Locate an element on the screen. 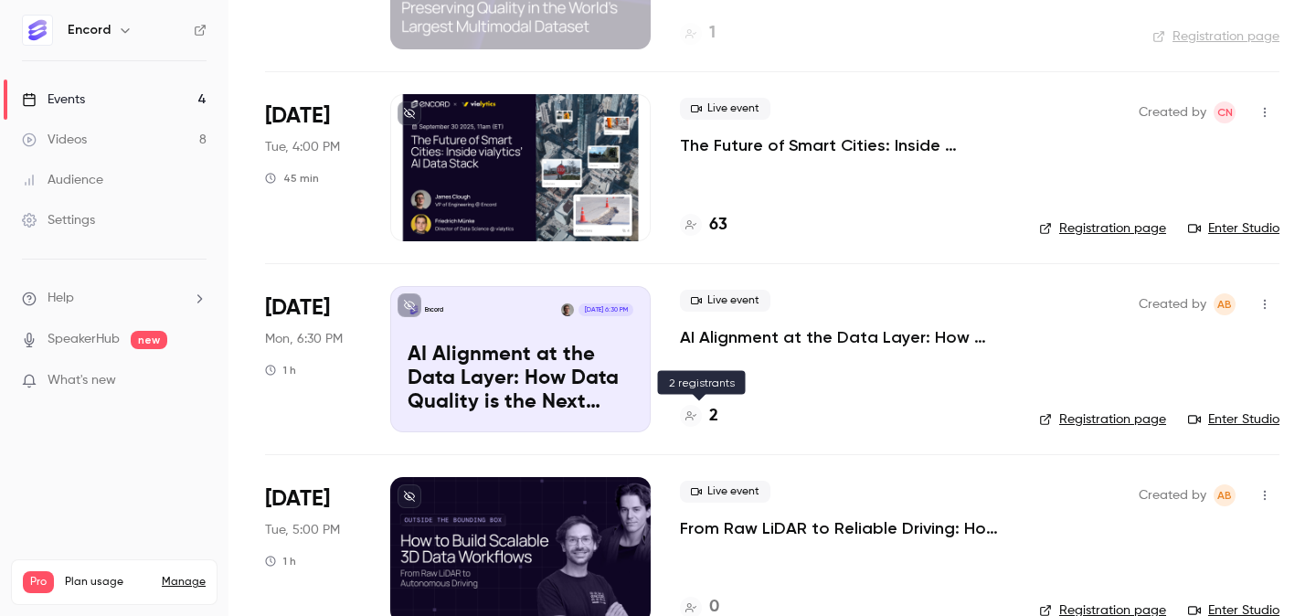 This screenshot has width=1316, height=616. h4: 63 is located at coordinates (718, 225).